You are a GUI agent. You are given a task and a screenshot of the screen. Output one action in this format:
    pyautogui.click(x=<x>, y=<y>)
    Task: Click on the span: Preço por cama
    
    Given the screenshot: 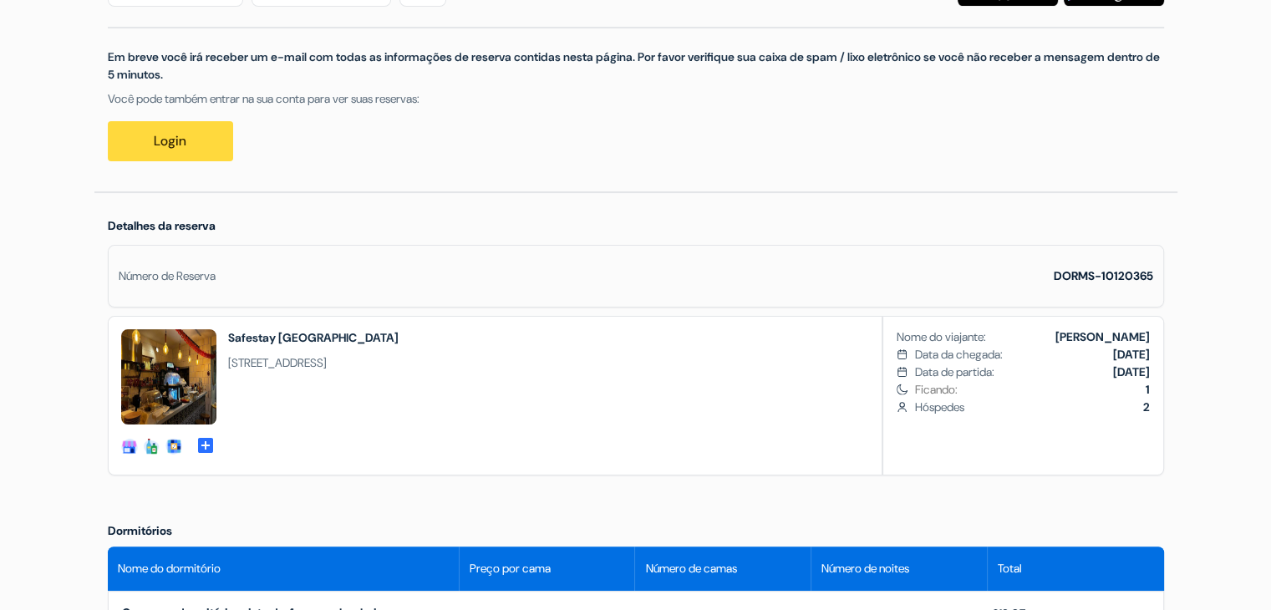 What is the action you would take?
    pyautogui.click(x=510, y=568)
    